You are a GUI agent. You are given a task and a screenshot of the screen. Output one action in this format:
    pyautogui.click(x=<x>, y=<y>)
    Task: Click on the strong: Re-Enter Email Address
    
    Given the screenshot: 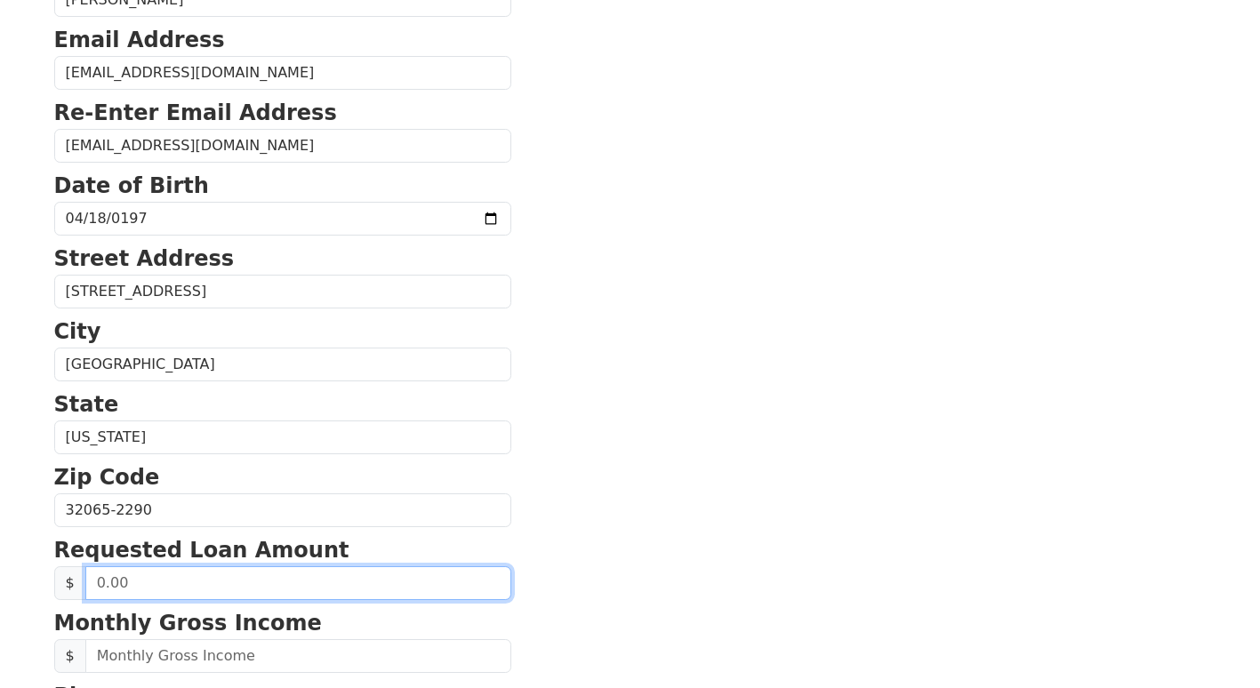 What is the action you would take?
    pyautogui.click(x=196, y=113)
    